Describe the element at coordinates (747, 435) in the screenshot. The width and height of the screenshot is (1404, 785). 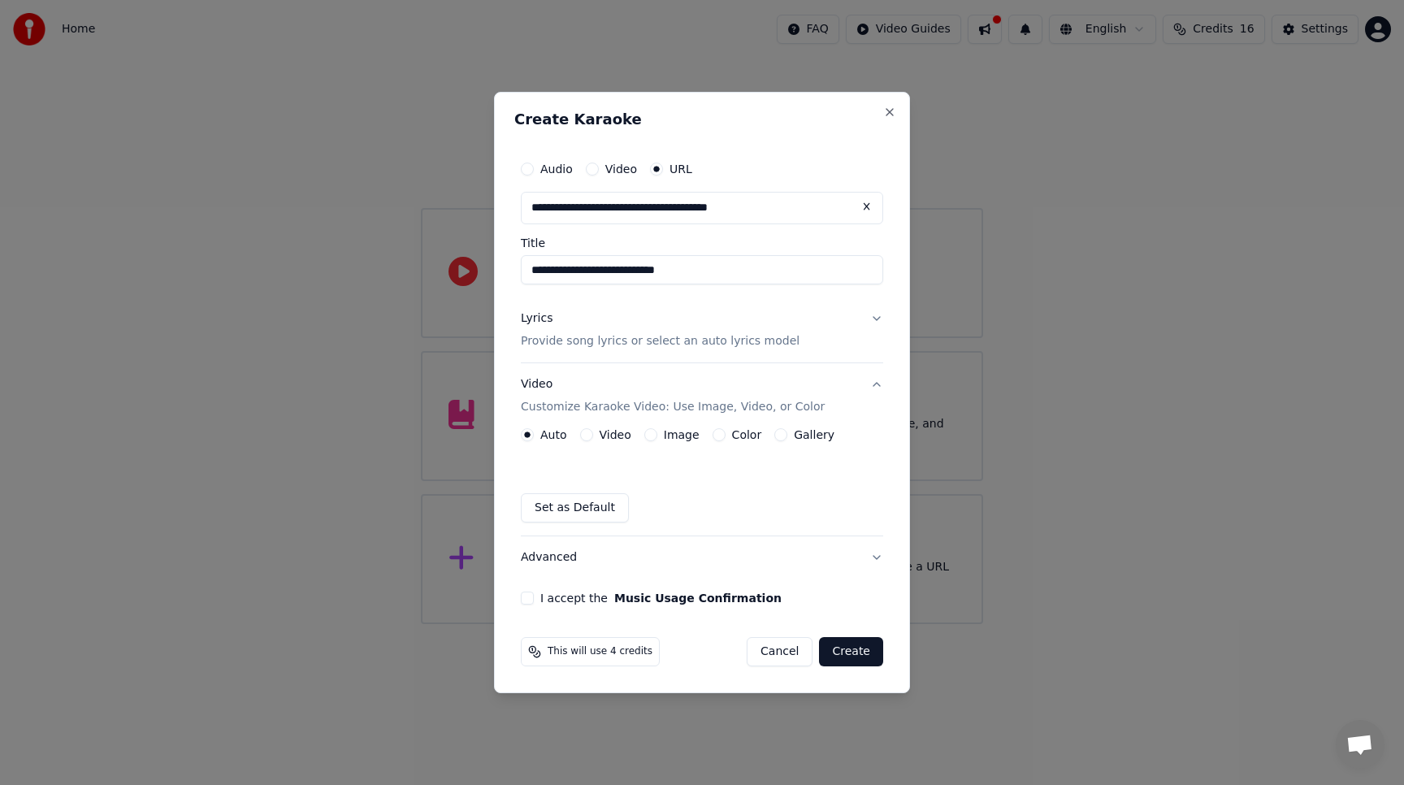
I see `label: Color` at that location.